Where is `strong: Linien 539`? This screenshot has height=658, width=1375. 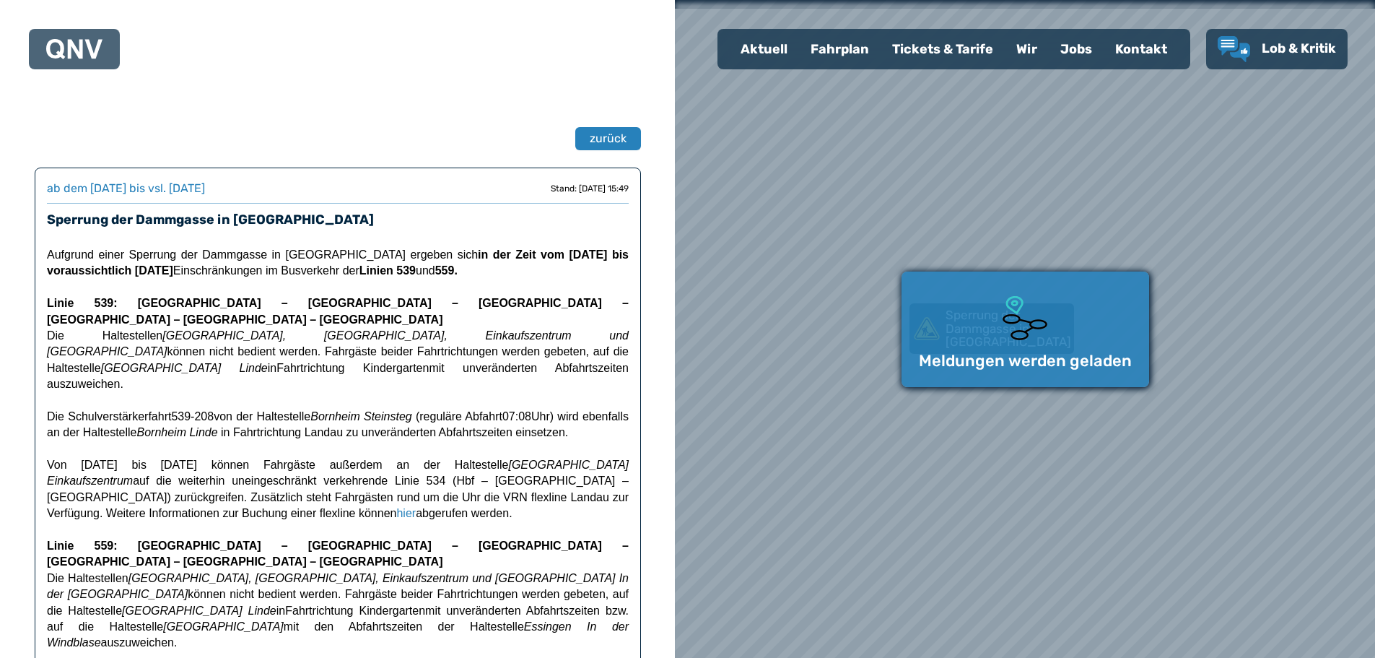
strong: Linien 539 is located at coordinates (388, 270).